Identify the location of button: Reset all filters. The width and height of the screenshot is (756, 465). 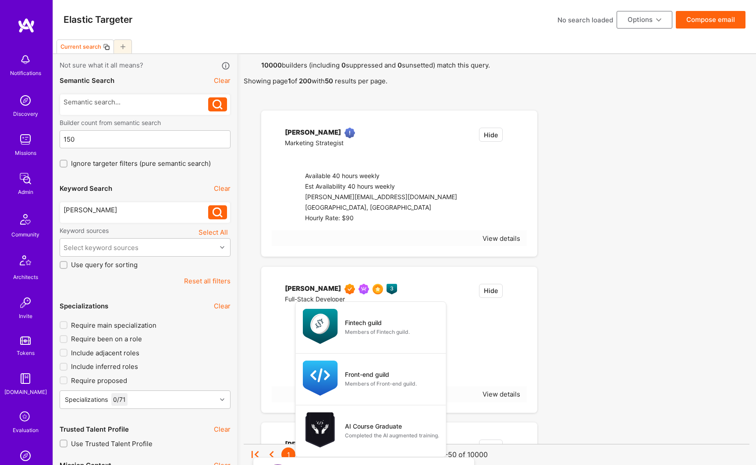
(207, 280).